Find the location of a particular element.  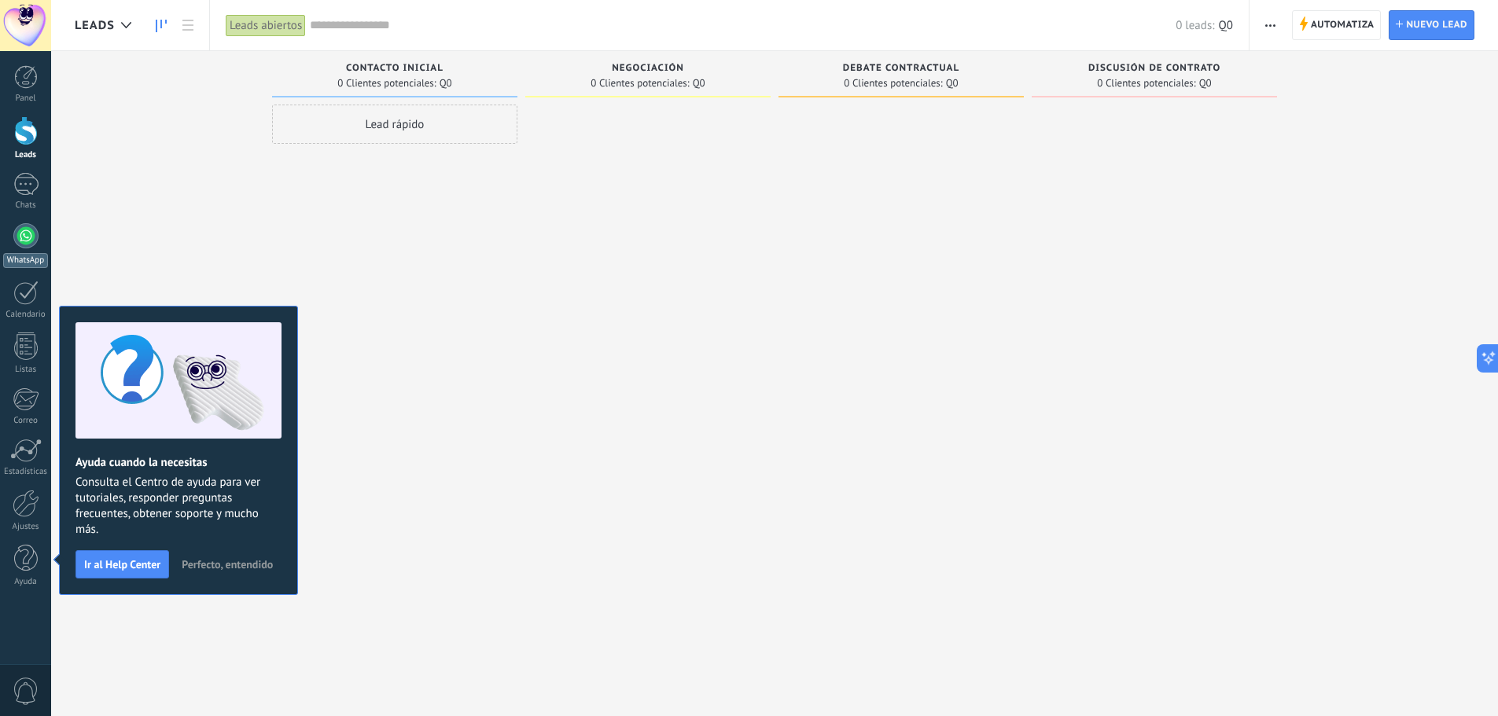

span: Consulta el Centro de ayuda para ver tutoriales, responder preguntas frecuentes, obtener soporte ... is located at coordinates (179, 506).